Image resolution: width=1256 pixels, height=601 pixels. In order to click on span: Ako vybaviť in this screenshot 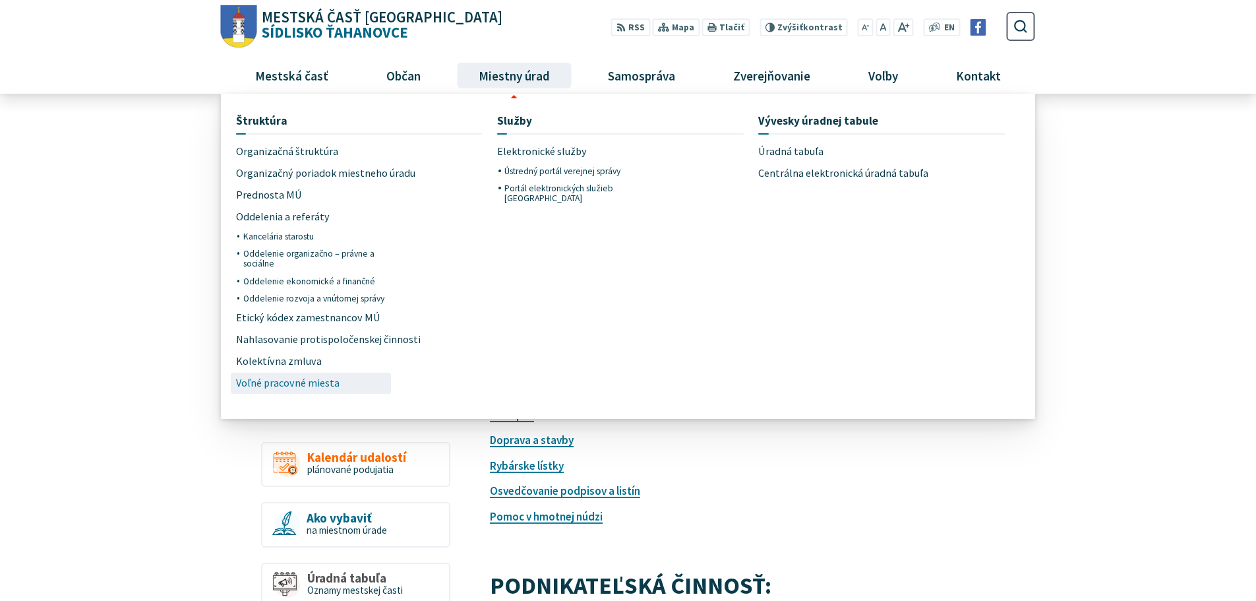, I will do `click(347, 518)`.